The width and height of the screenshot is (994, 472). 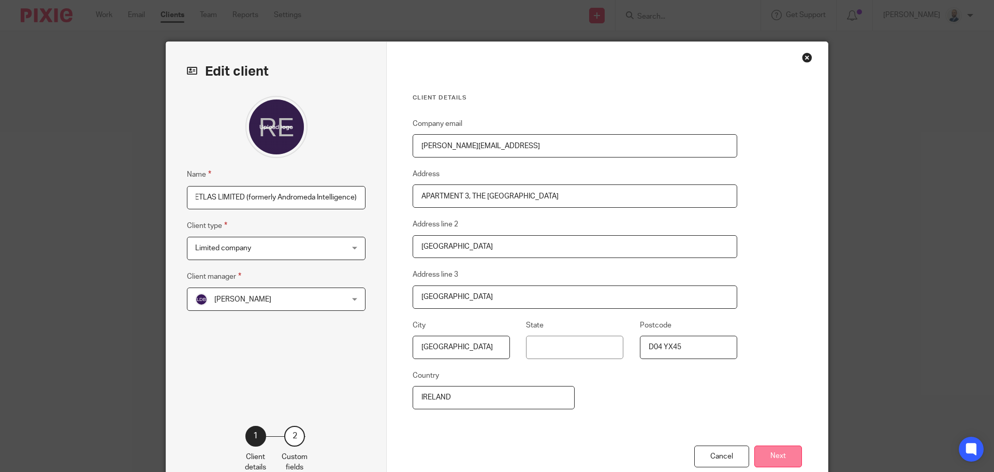 What do you see at coordinates (214, 276) in the screenshot?
I see `label: Client manager` at bounding box center [214, 276].